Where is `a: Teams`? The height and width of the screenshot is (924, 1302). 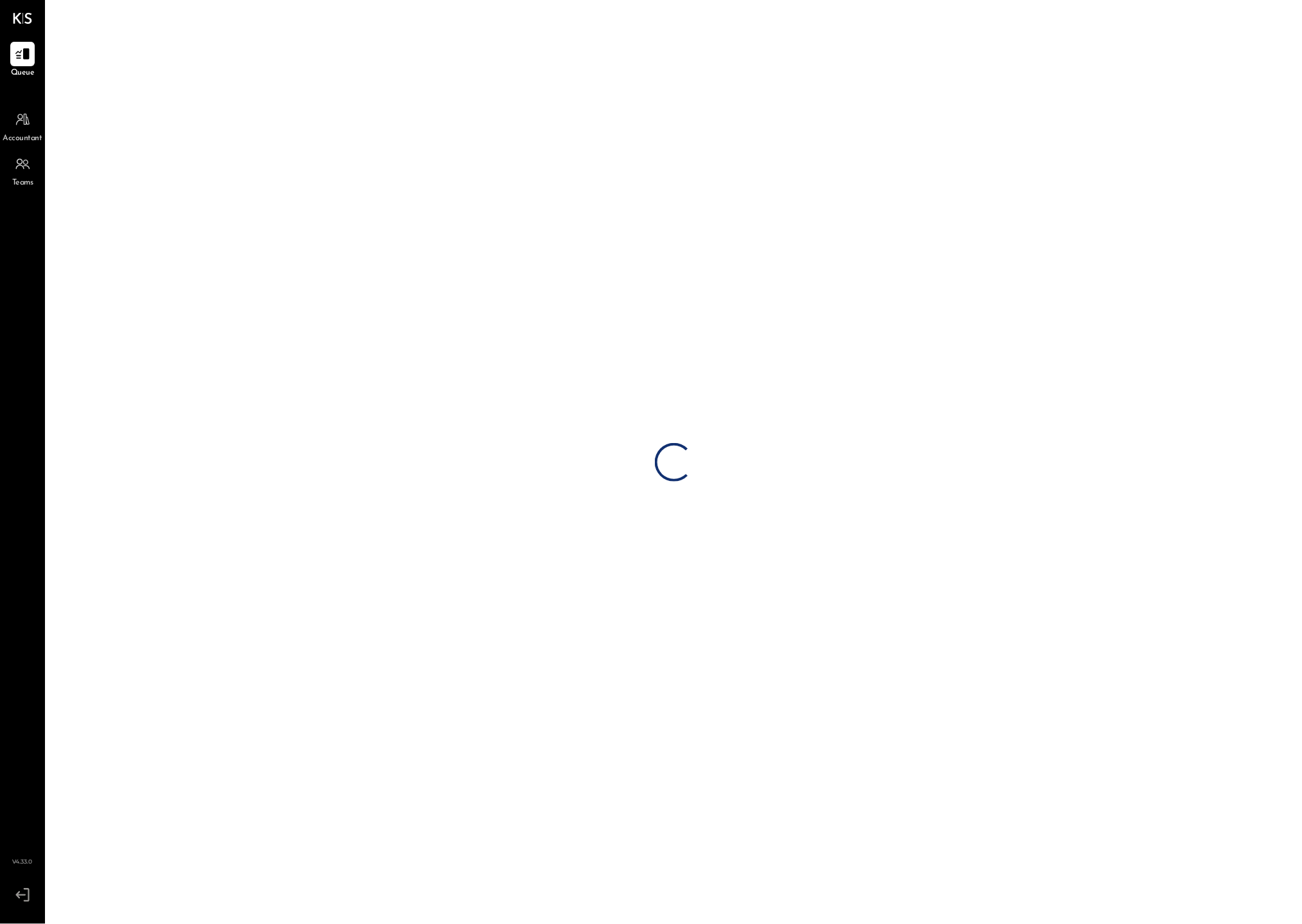
a: Teams is located at coordinates (23, 170).